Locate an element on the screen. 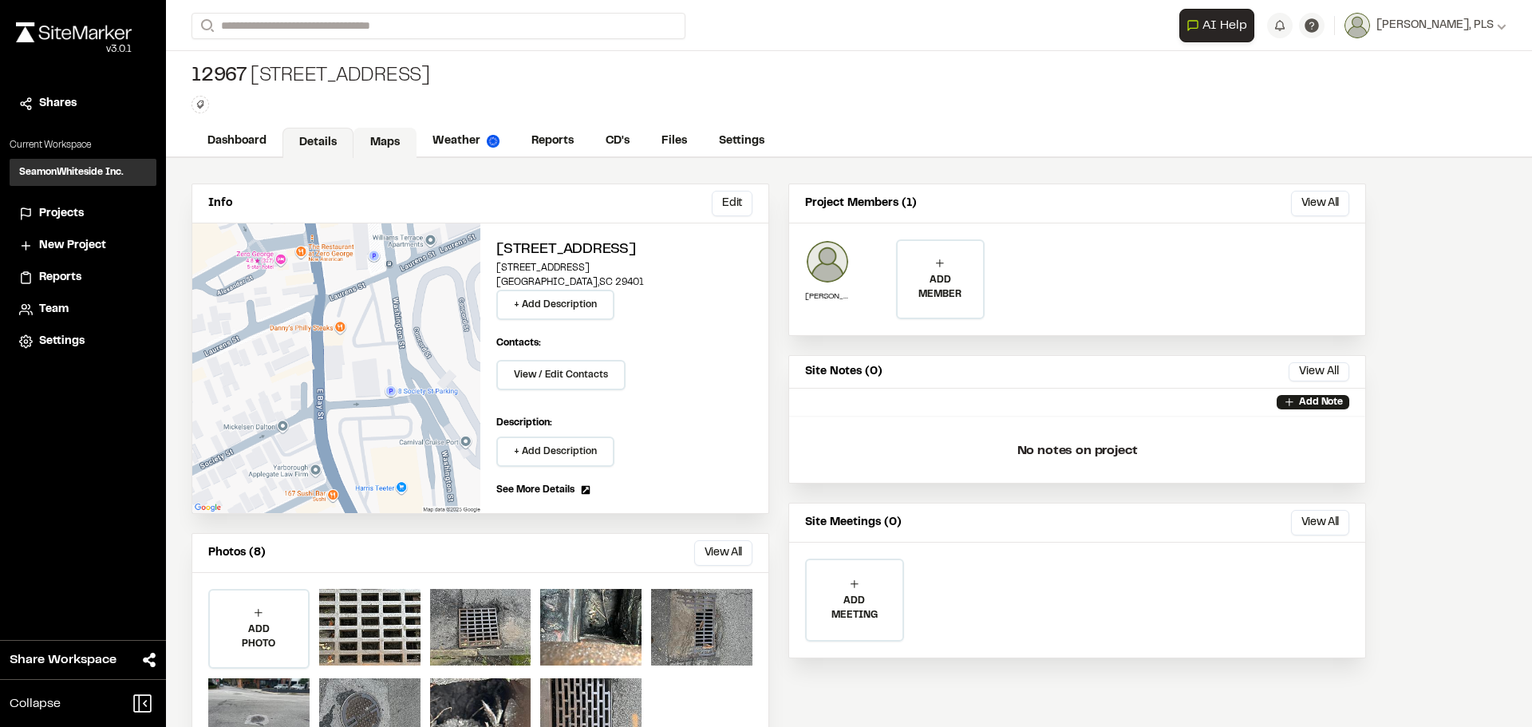 Image resolution: width=1532 pixels, height=727 pixels. button: Edit Tags is located at coordinates (200, 105).